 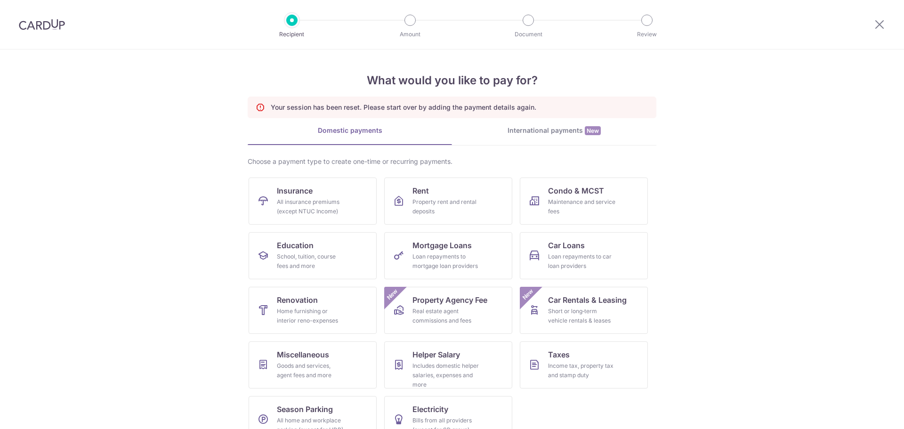 What do you see at coordinates (311, 207) in the screenshot?
I see `div: All insurance premiums (except NTUC Income)` at bounding box center [311, 207].